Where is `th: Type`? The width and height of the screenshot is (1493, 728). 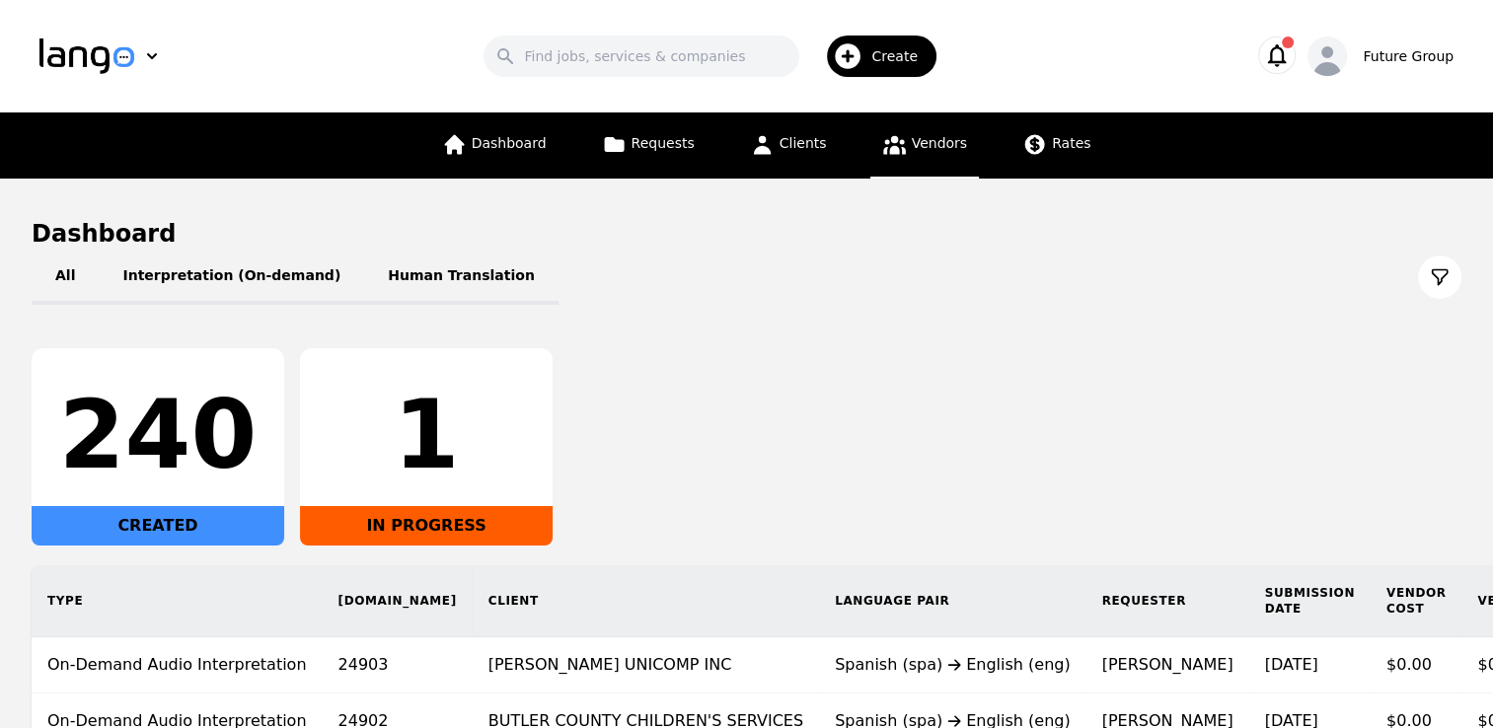
th: Type is located at coordinates (177, 601).